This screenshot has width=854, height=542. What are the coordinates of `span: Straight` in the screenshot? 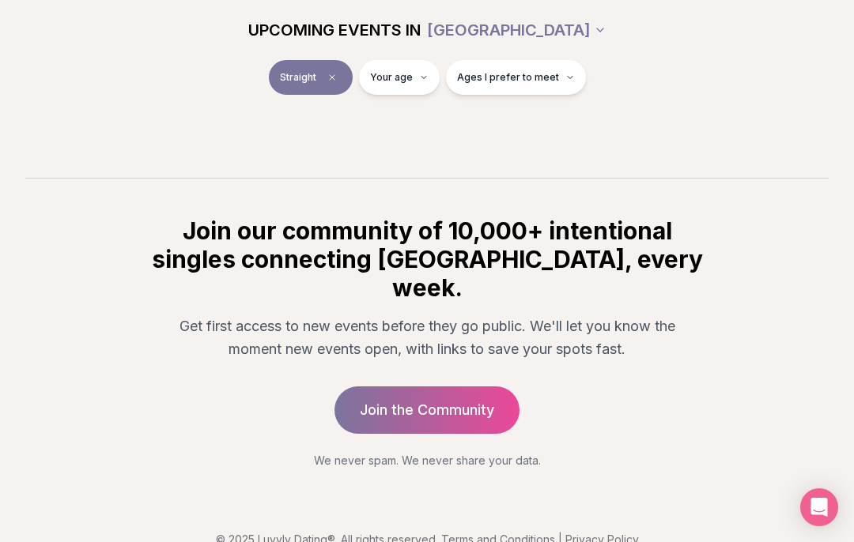 It's located at (298, 77).